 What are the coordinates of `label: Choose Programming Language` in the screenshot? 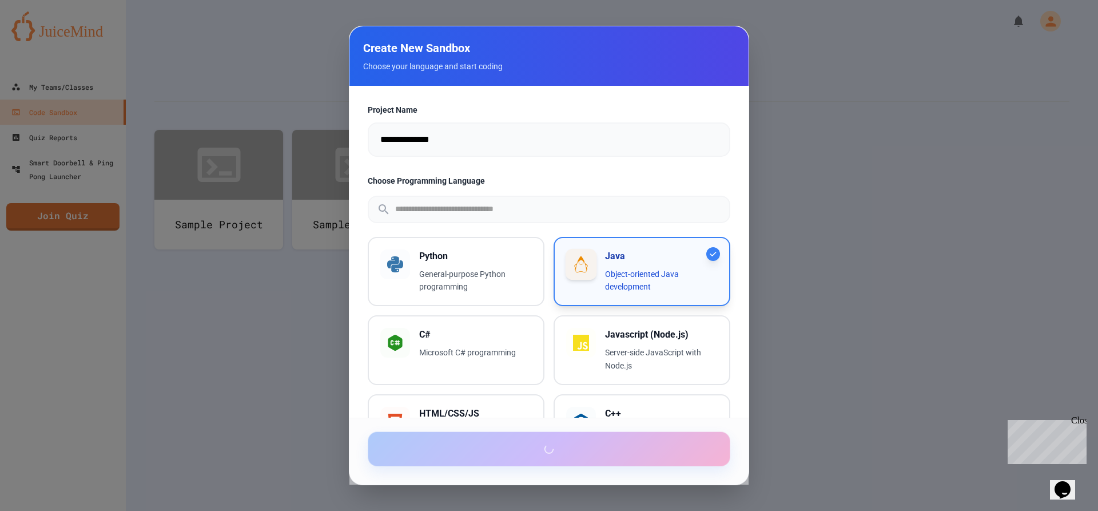 It's located at (549, 181).